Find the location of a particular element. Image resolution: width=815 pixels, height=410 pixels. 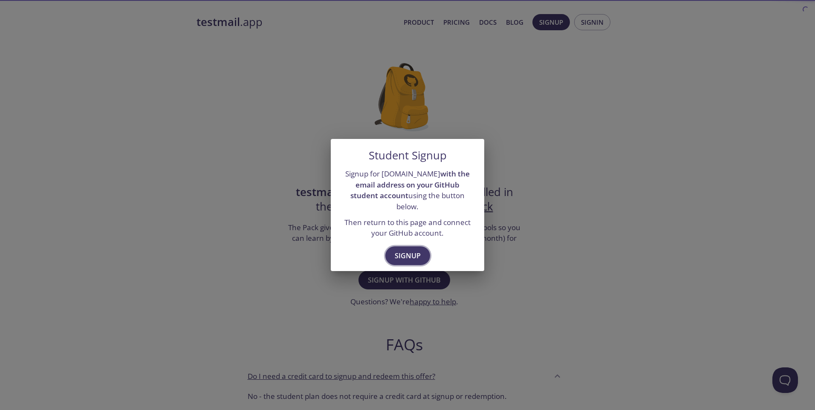

button: Signup is located at coordinates (408, 256).